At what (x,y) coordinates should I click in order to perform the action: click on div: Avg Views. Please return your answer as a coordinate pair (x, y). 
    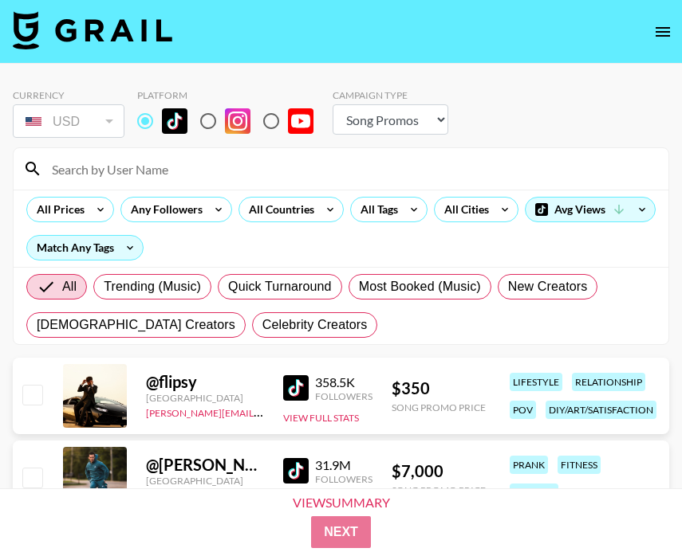
    Looking at the image, I should click on (590, 210).